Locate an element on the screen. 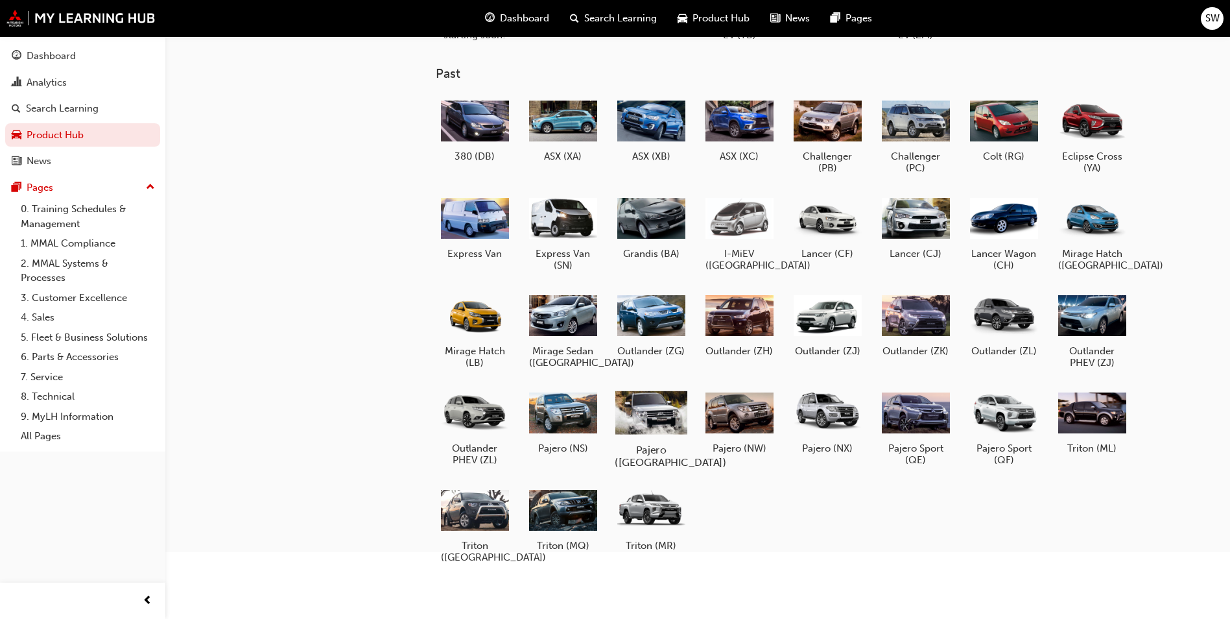 The width and height of the screenshot is (1230, 619). a: Pajero (NS) is located at coordinates (563, 421).